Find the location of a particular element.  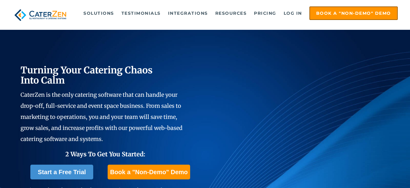

span: CaterZen is the only catering software that can handle your drop-off, full-service and event spac... is located at coordinates (101, 116).